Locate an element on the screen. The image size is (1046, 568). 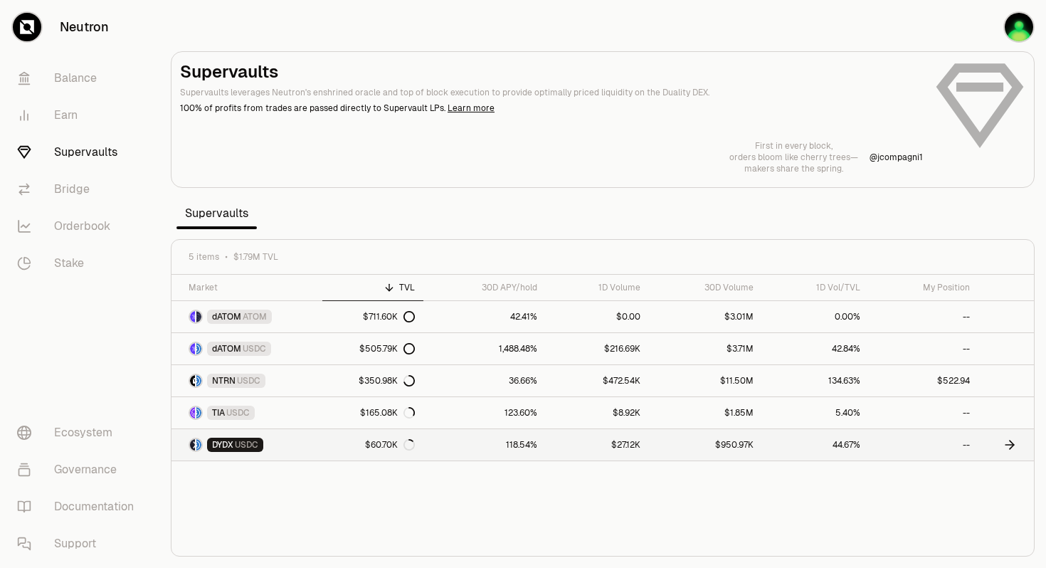
a: Bridge is located at coordinates (80, 189).